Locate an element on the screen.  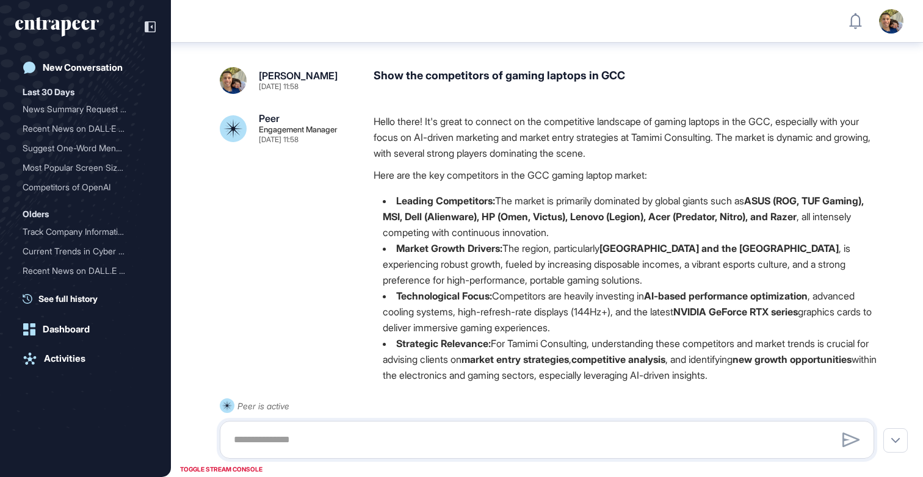
li: Competitors are heavily investing in , advanced cooling systems, high-refresh-rate displays (144H... is located at coordinates (629, 312).